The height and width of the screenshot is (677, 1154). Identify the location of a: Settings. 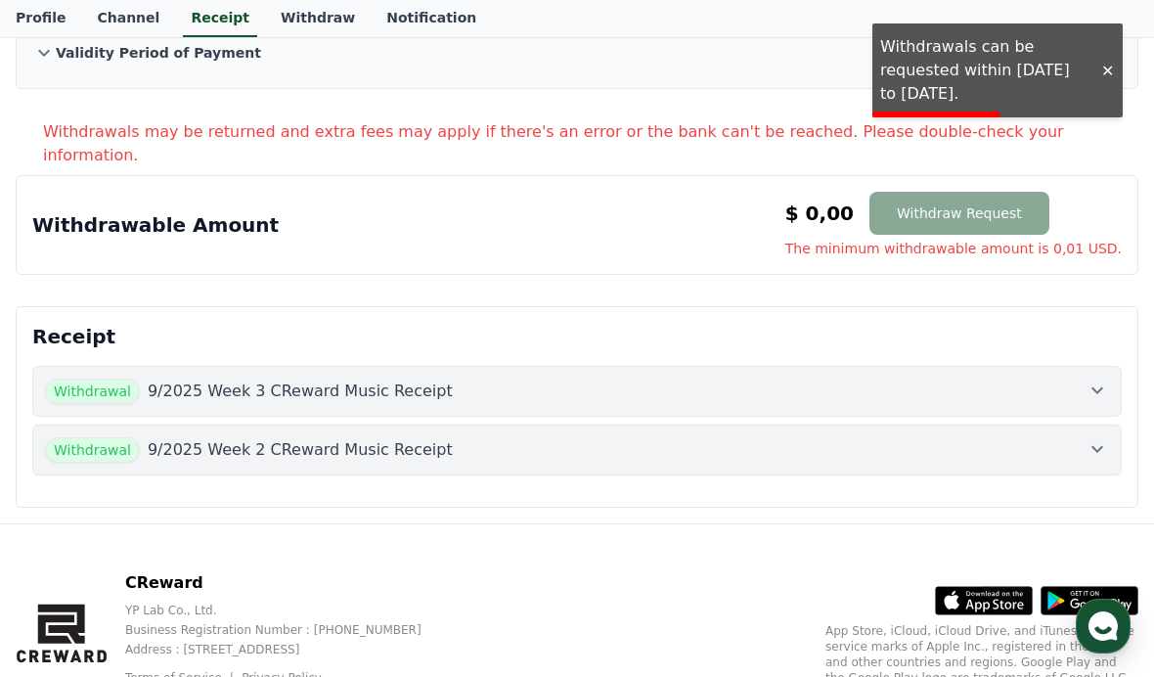
(314, 539).